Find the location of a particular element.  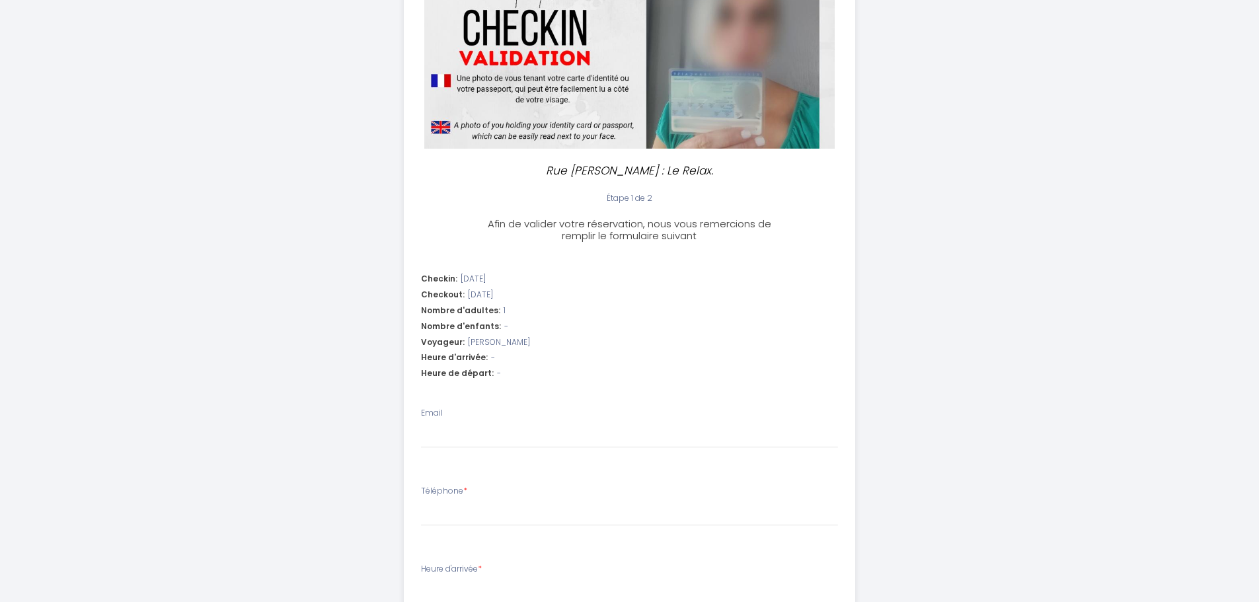

span: Heure de départ: is located at coordinates (457, 373).